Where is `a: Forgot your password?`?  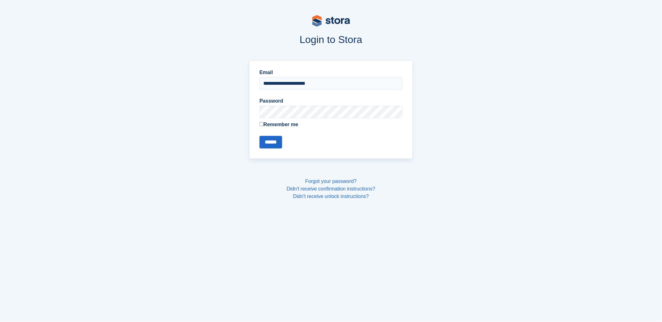 a: Forgot your password? is located at coordinates (331, 181).